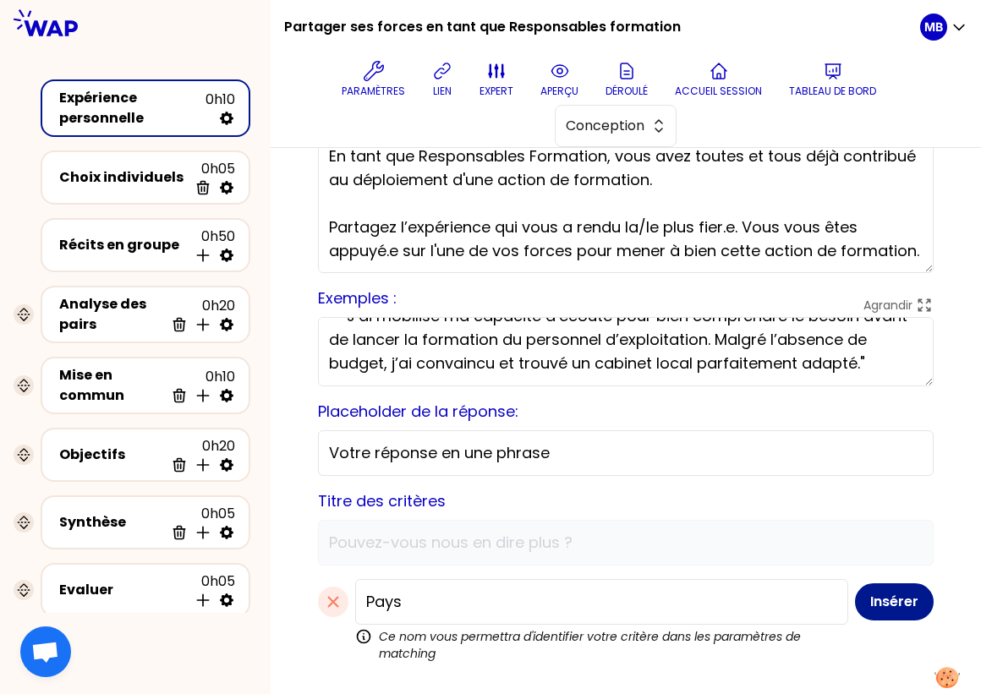 This screenshot has width=981, height=694. I want to click on button: Insérer, so click(894, 602).